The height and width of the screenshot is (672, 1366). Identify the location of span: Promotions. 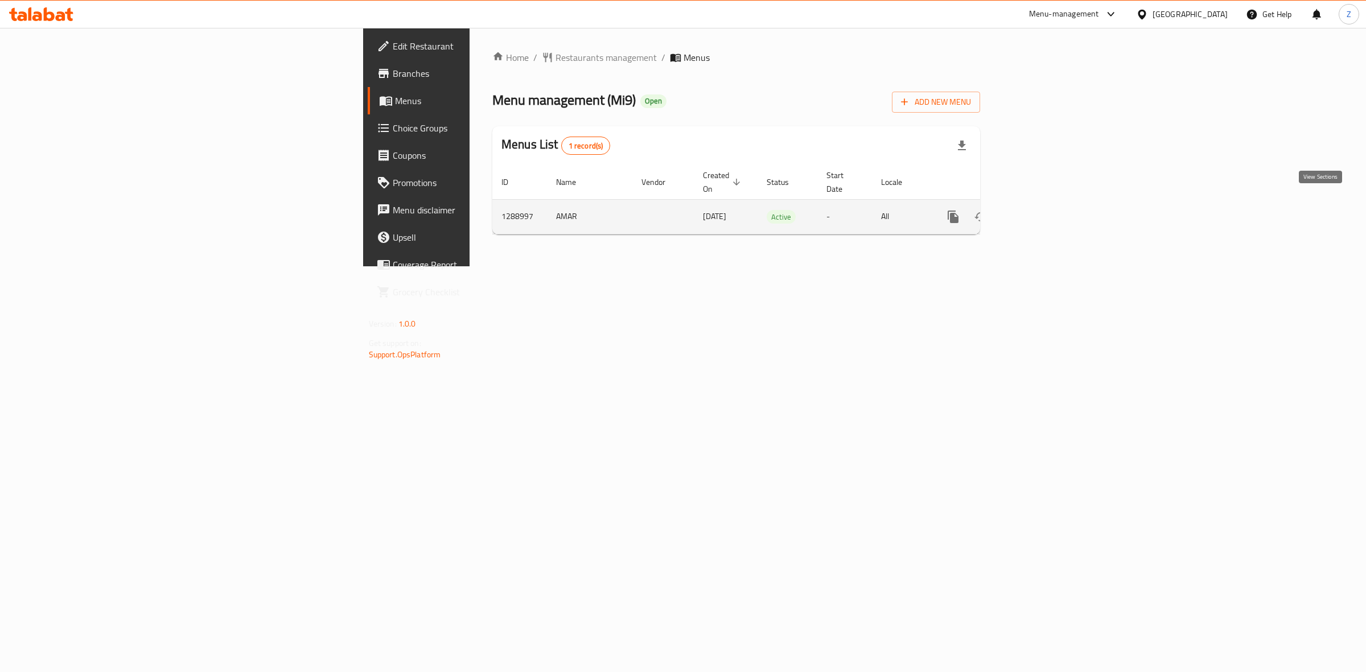
(487, 183).